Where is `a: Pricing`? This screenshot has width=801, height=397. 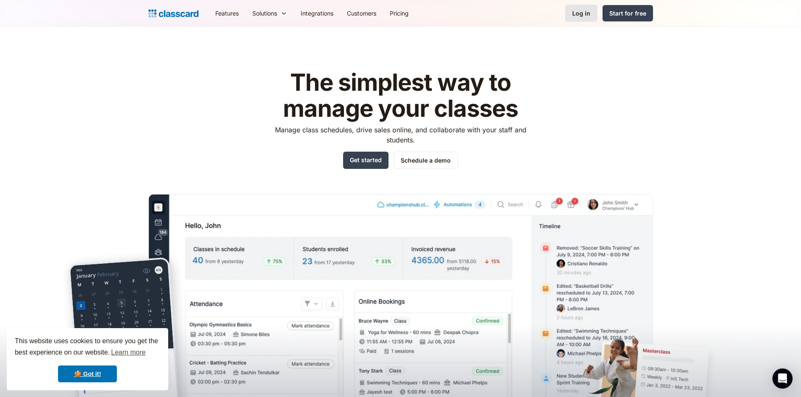
a: Pricing is located at coordinates (399, 13).